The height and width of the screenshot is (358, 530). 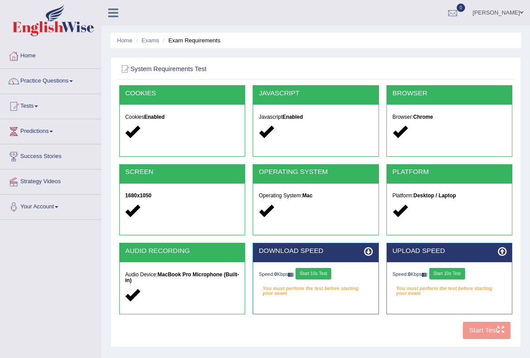 I want to click on a: Exams, so click(x=150, y=40).